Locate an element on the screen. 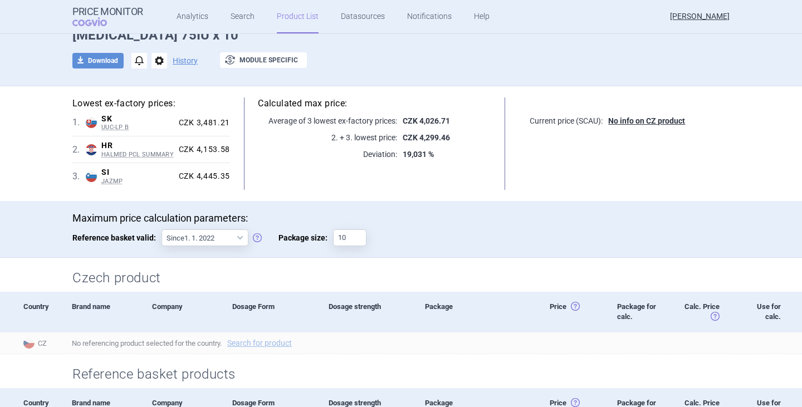 The width and height of the screenshot is (802, 407). p: Average of 3 lowest ex-factory prices: is located at coordinates (328, 121).